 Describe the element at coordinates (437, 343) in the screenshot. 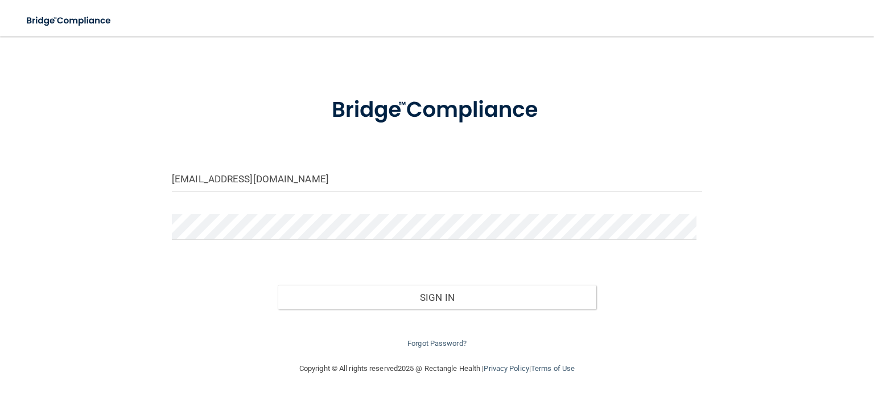

I see `a: Forgot Password?` at that location.